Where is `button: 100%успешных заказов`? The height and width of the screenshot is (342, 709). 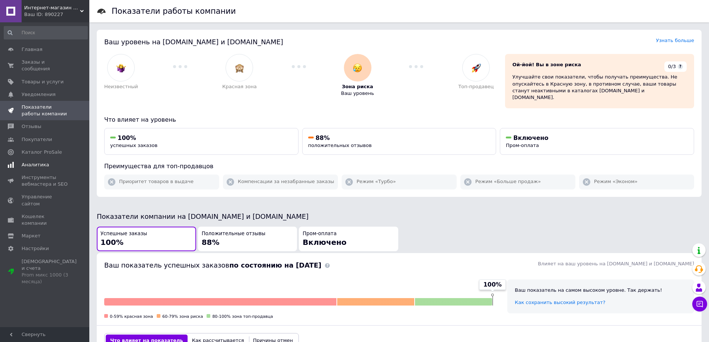 button: 100%успешных заказов is located at coordinates (201, 141).